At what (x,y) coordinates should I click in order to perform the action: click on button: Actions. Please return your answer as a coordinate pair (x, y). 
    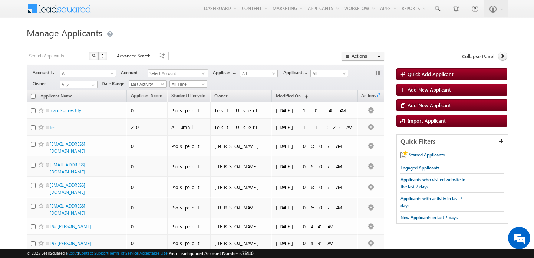
    Looking at the image, I should click on (363, 56).